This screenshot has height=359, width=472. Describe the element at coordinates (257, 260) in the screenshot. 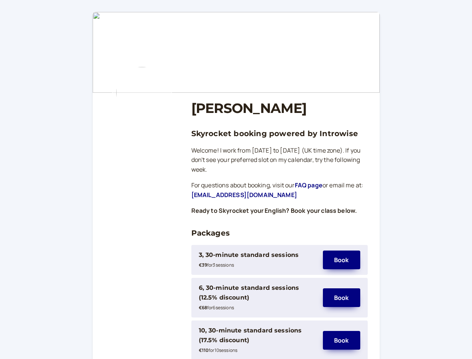

I see `div: 3, 30-minute standard sessions€39for3sessions` at that location.